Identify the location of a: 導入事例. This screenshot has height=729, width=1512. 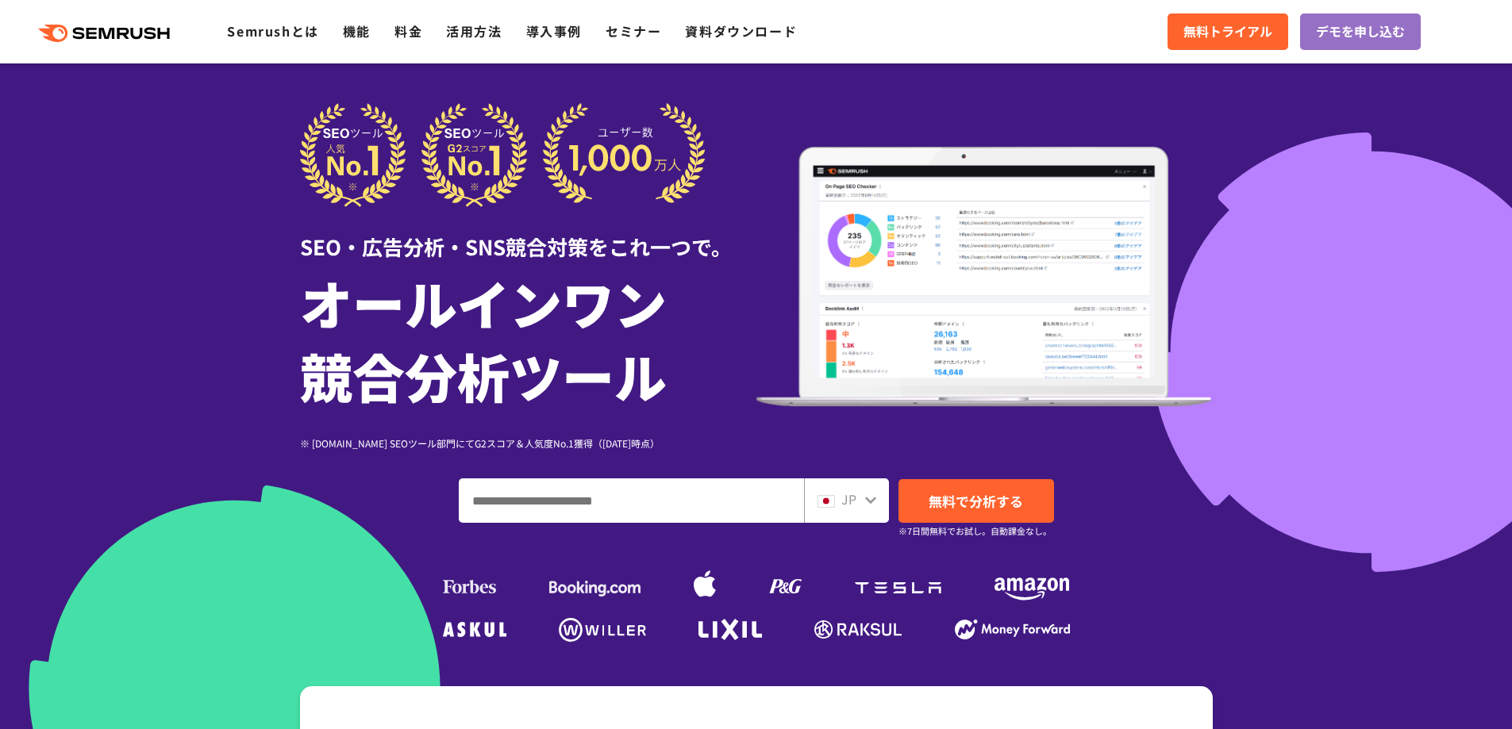
(554, 31).